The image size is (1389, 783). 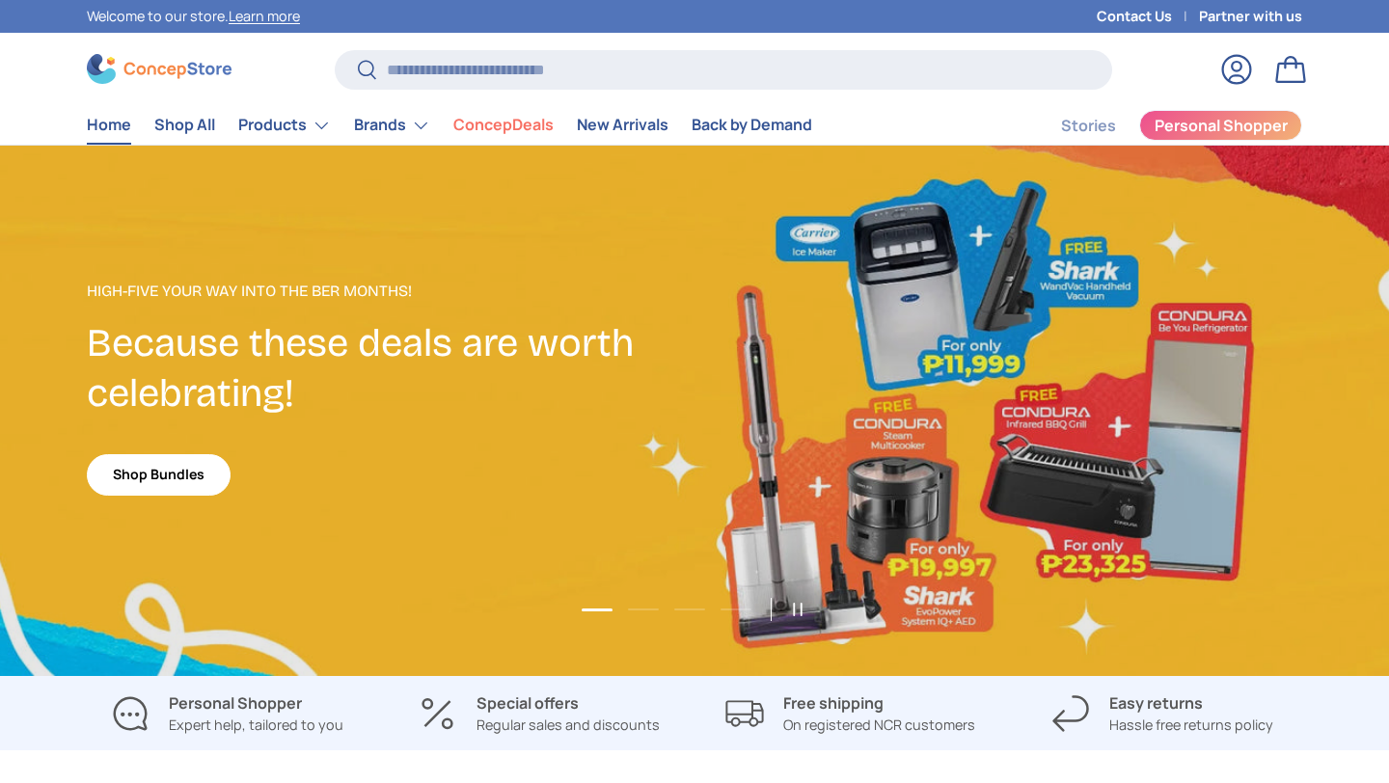 I want to click on strong: Personal Shopper, so click(x=235, y=703).